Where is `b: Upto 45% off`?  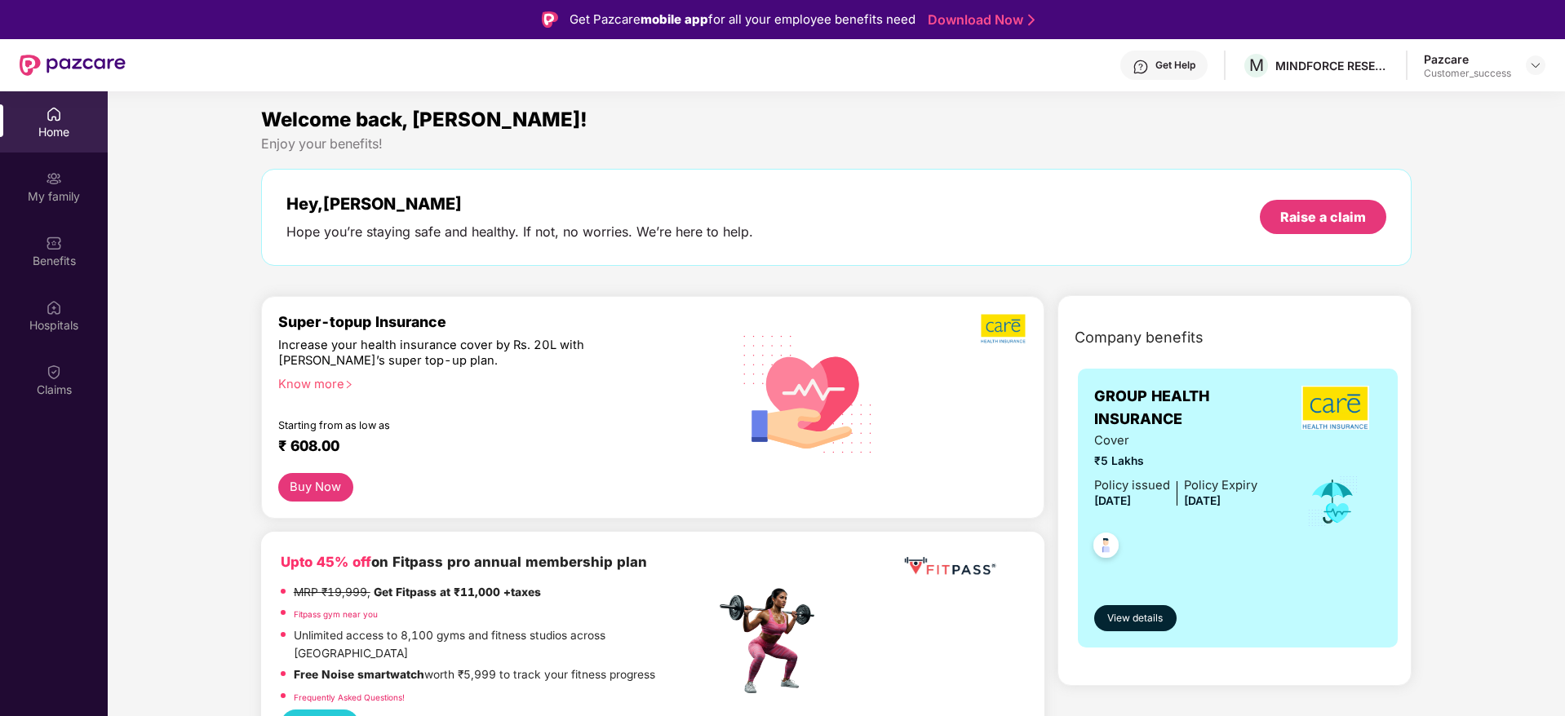 b: Upto 45% off is located at coordinates (325, 562).